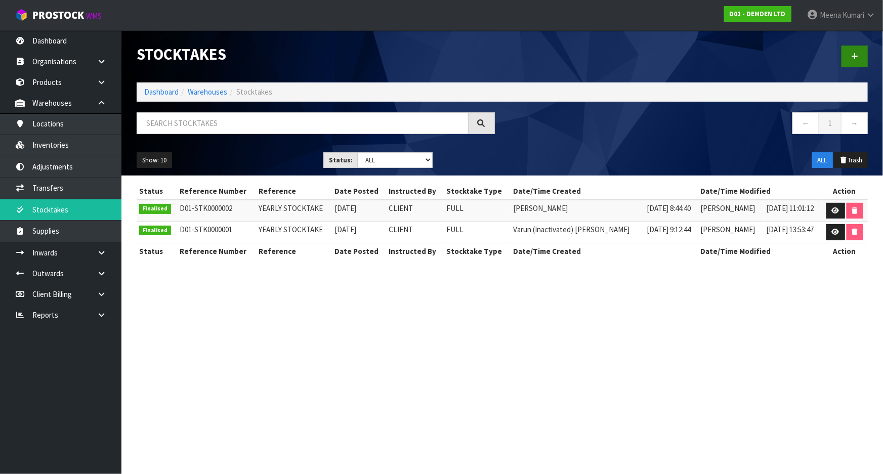  What do you see at coordinates (94, 16) in the screenshot?
I see `small: WMS` at bounding box center [94, 16].